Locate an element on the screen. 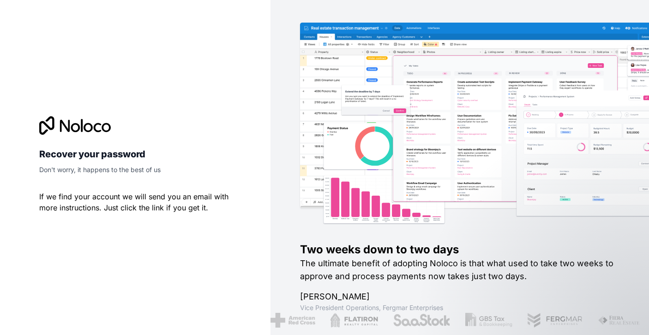 The image size is (649, 335). h2: Recover your password is located at coordinates (135, 154).